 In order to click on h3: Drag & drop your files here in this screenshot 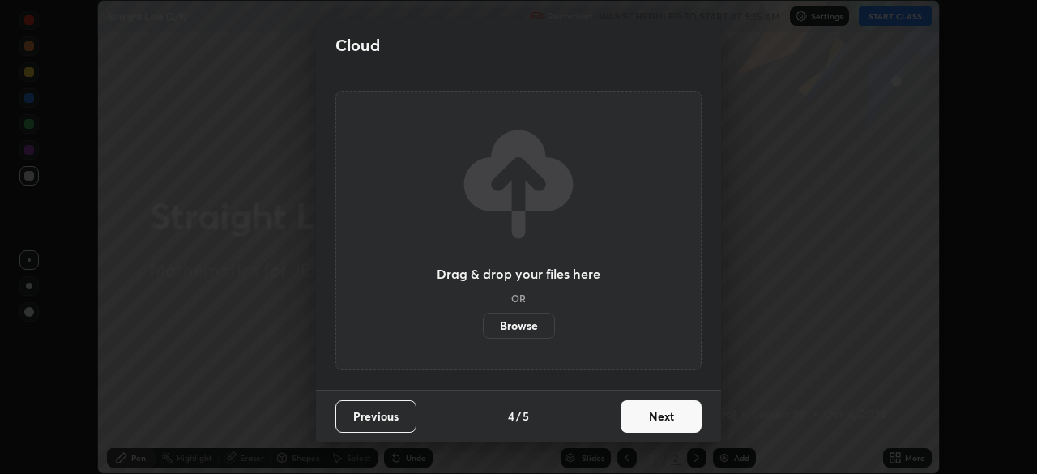, I will do `click(518, 274)`.